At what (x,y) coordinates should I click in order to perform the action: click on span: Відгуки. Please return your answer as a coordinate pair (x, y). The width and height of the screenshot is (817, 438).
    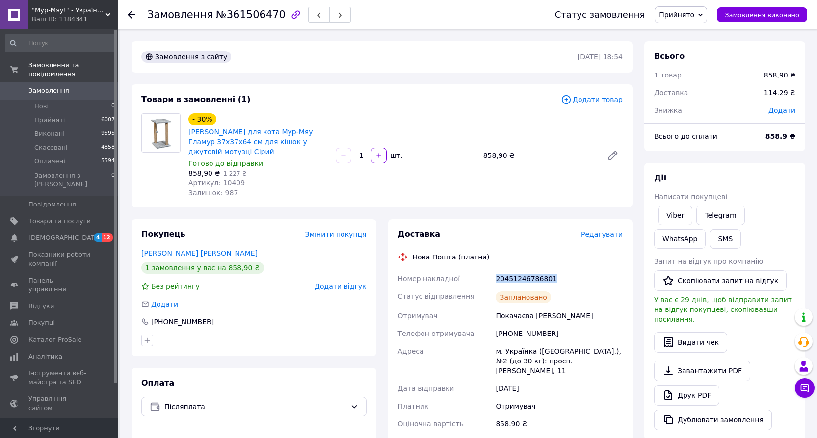
    Looking at the image, I should click on (41, 306).